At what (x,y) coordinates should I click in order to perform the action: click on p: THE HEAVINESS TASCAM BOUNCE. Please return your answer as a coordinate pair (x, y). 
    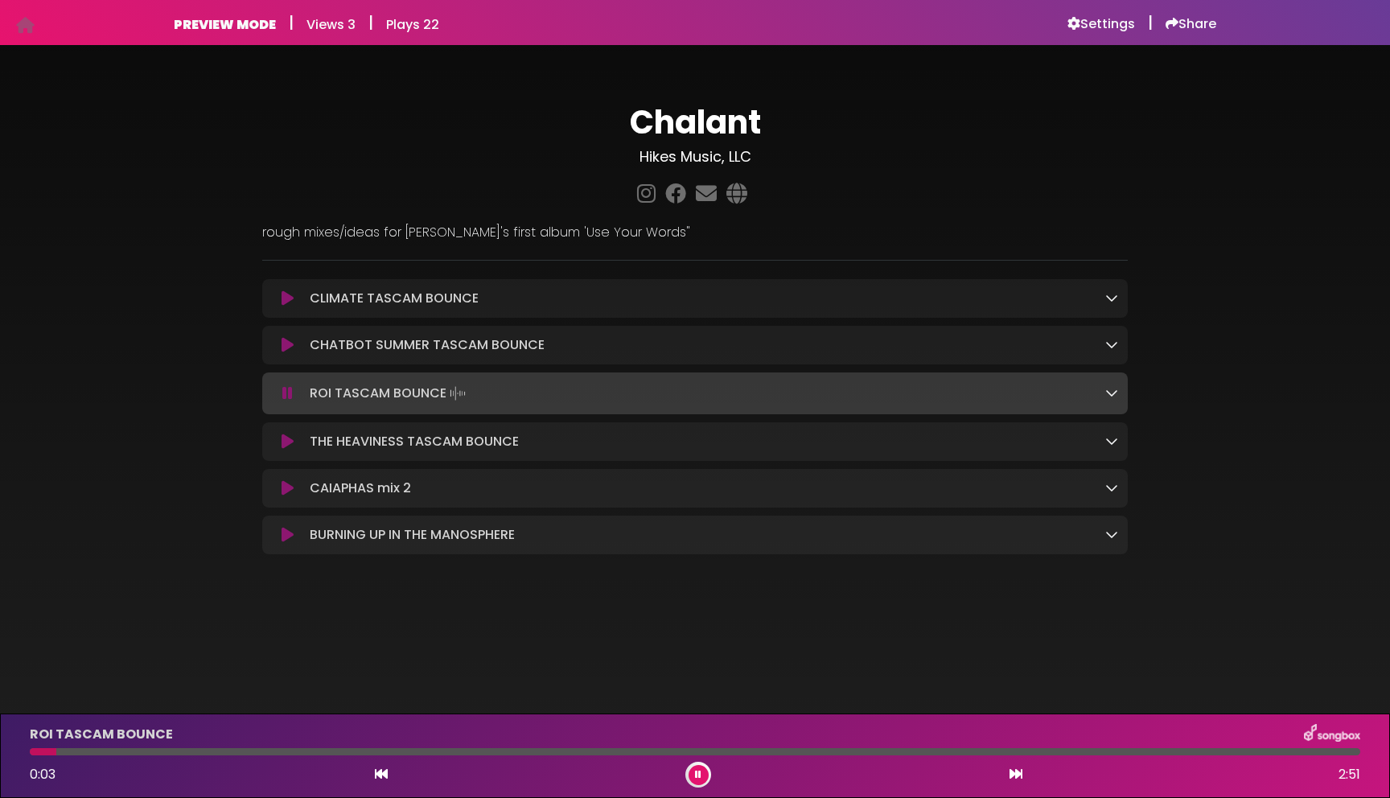
    Looking at the image, I should click on (414, 442).